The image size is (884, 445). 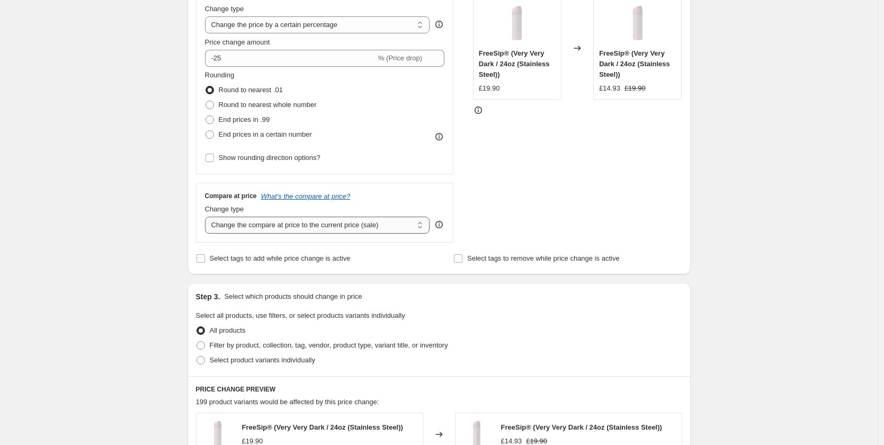 I want to click on span: Round to nearest whole number, so click(x=268, y=104).